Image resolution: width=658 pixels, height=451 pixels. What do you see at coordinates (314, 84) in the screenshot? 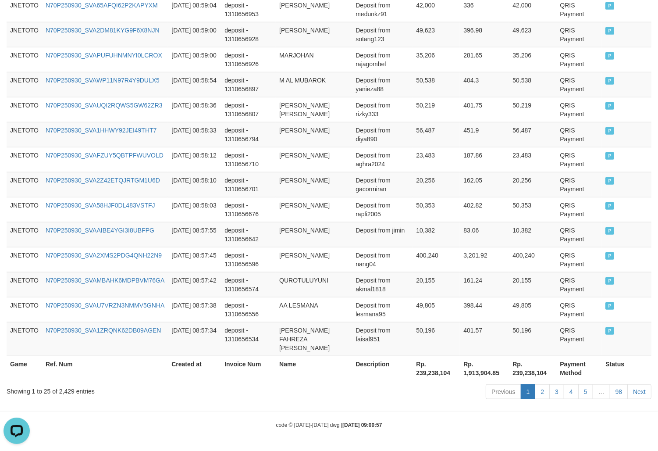
I see `td: M AL MUBAROK` at bounding box center [314, 84].